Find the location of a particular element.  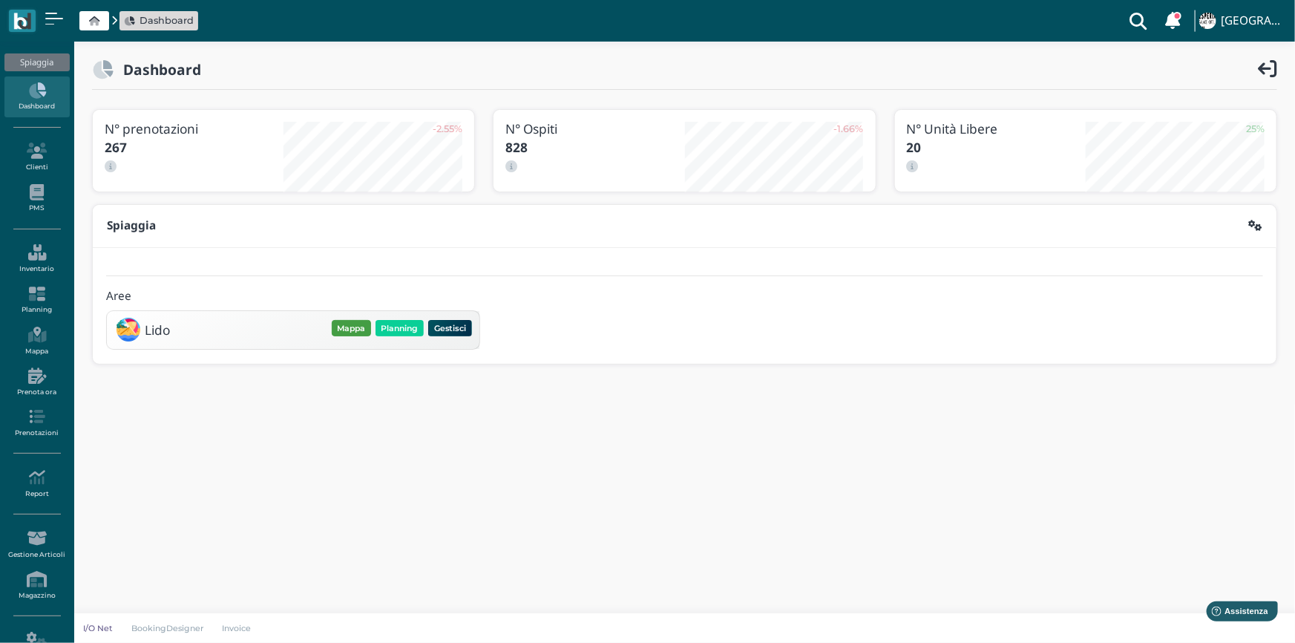

h4: Aree is located at coordinates (119, 296).